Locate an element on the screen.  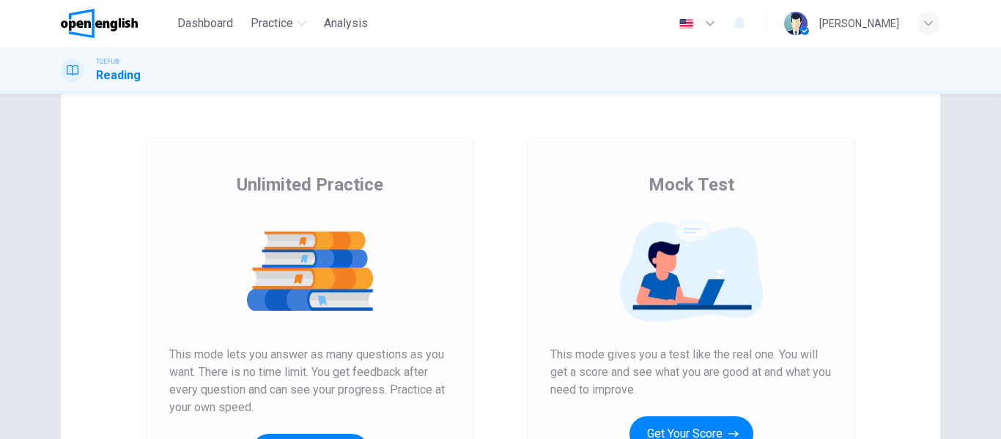
span: This mode lets you answer as many questions as you want. There is no time limit. You get feedback... is located at coordinates (310, 381).